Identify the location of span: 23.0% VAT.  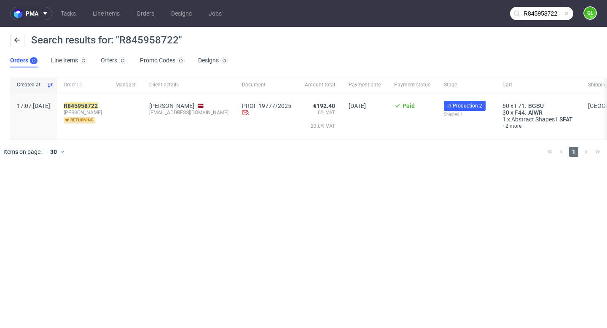
(320, 129).